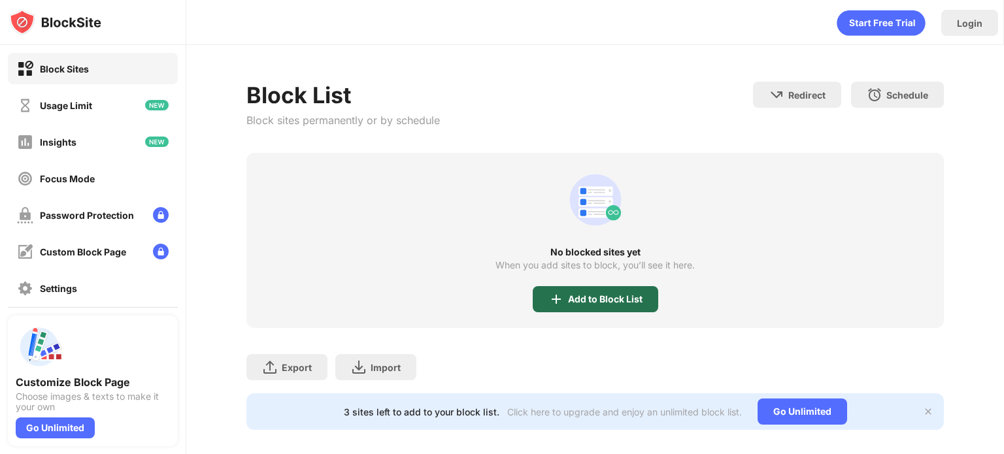 The width and height of the screenshot is (1004, 454). Describe the element at coordinates (25, 215) in the screenshot. I see `img: password-protection-off.svg` at that location.